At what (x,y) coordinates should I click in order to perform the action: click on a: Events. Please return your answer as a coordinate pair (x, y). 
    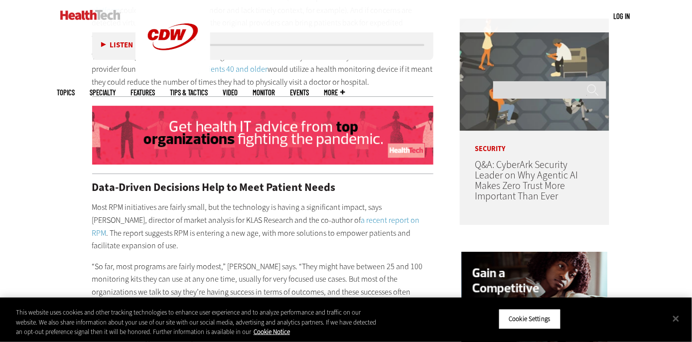
    Looking at the image, I should click on (300, 92).